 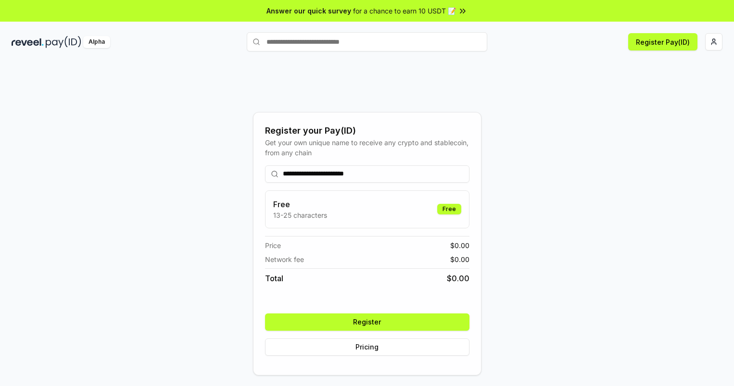 What do you see at coordinates (300, 204) in the screenshot?
I see `h3: Free` at bounding box center [300, 204].